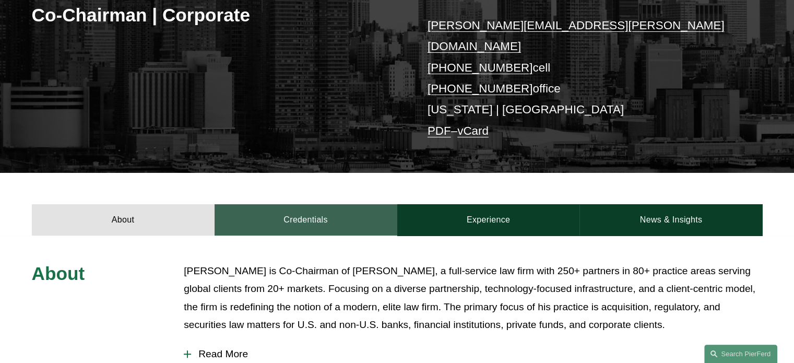 This screenshot has width=794, height=363. What do you see at coordinates (476, 354) in the screenshot?
I see `span: Read More` at bounding box center [476, 354].